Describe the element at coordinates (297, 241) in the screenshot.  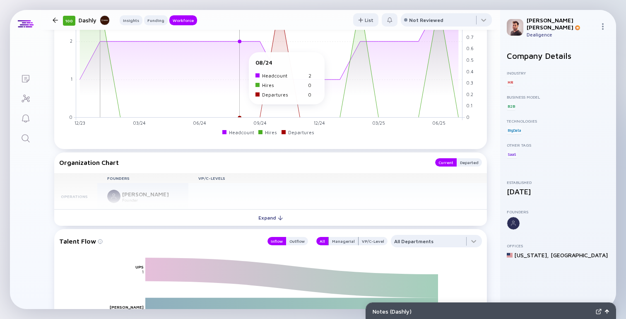
I see `button: Outflow` at that location.